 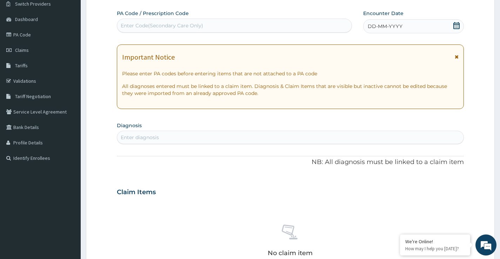 What do you see at coordinates (33, 96) in the screenshot?
I see `span: Tariff Negotiation` at bounding box center [33, 96].